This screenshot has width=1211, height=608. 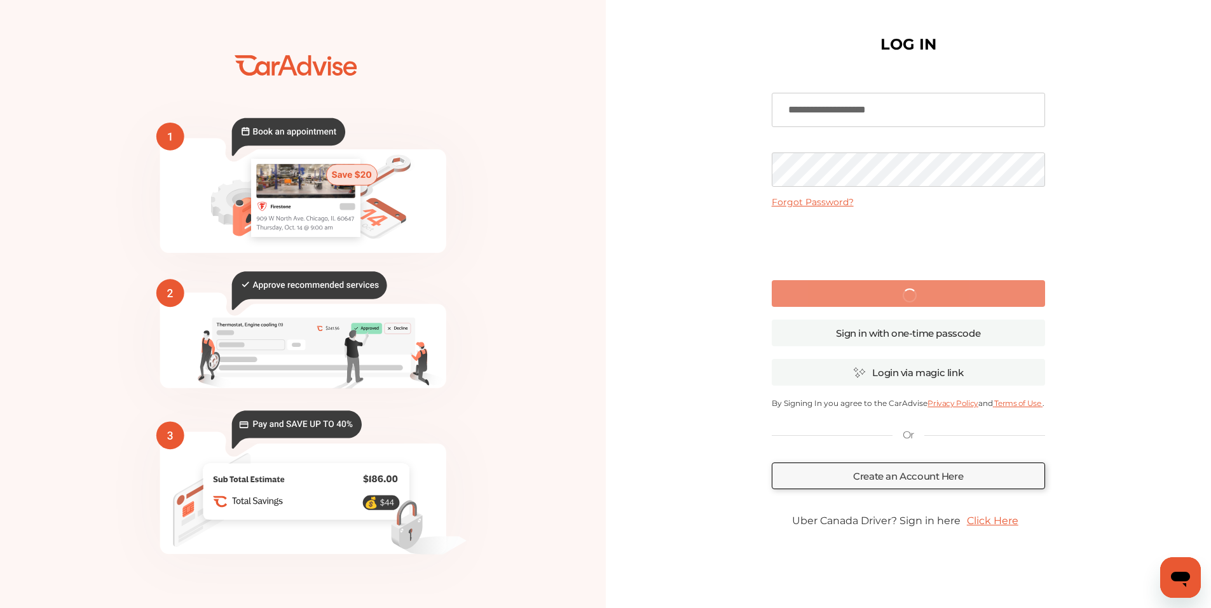 What do you see at coordinates (1018, 403) in the screenshot?
I see `a: Terms of Use` at bounding box center [1018, 403].